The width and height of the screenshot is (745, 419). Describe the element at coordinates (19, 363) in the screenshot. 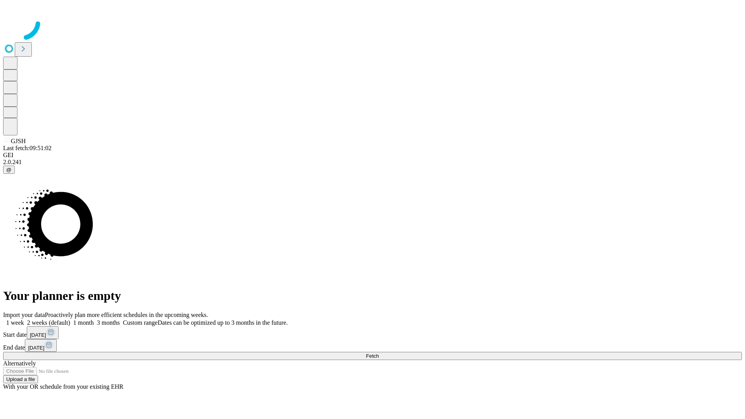

I see `span: Alternatively` at that location.